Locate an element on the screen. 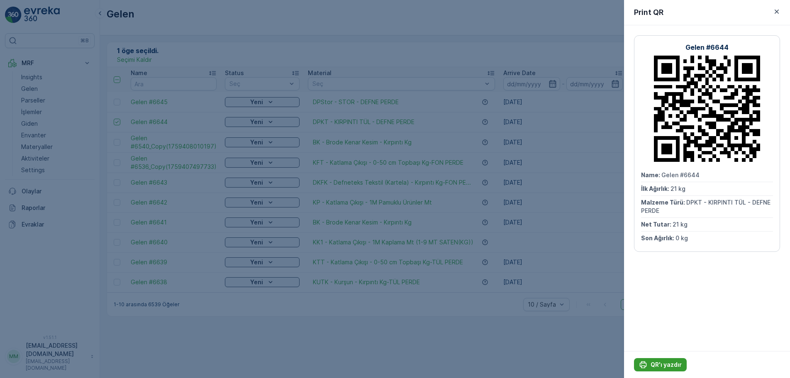  p: Print QR is located at coordinates (648, 12).